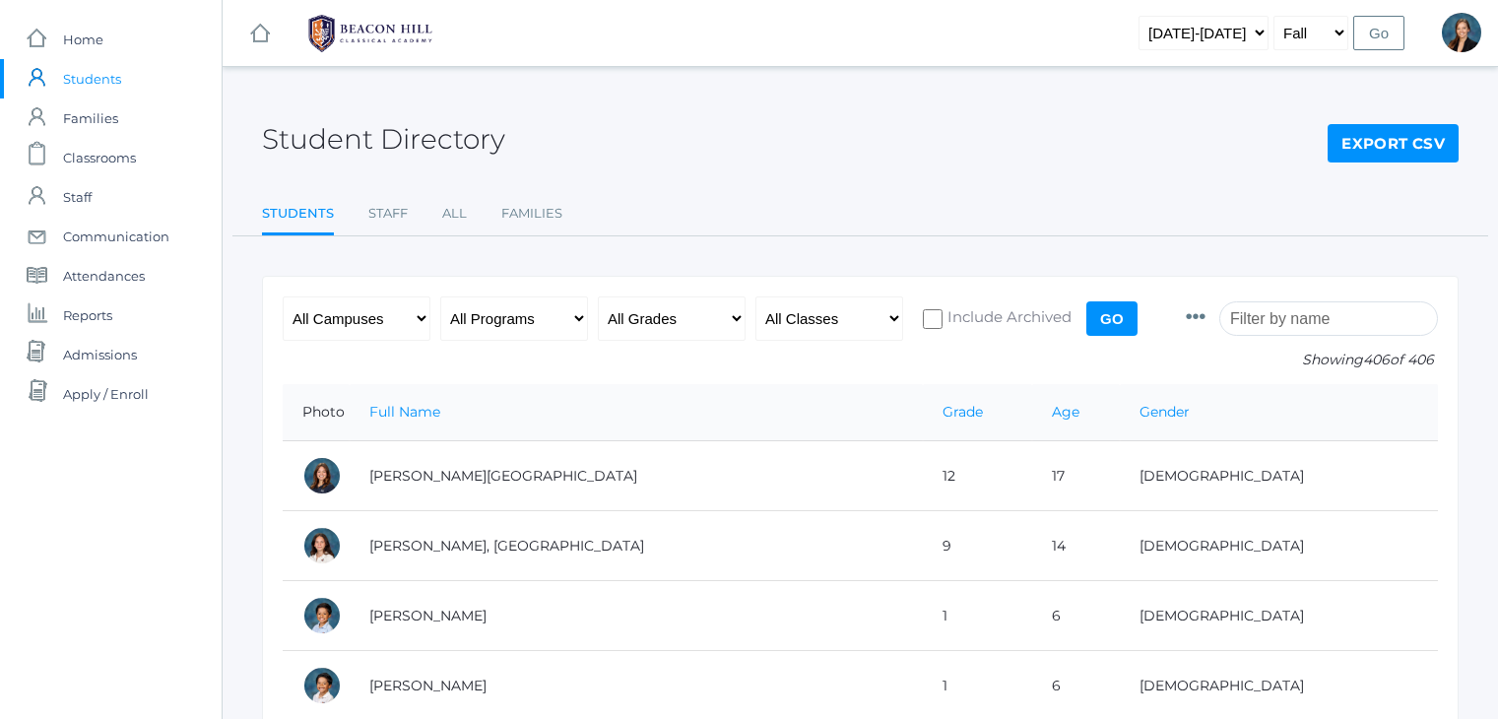 This screenshot has width=1498, height=719. What do you see at coordinates (116, 236) in the screenshot?
I see `span: Communication` at bounding box center [116, 236].